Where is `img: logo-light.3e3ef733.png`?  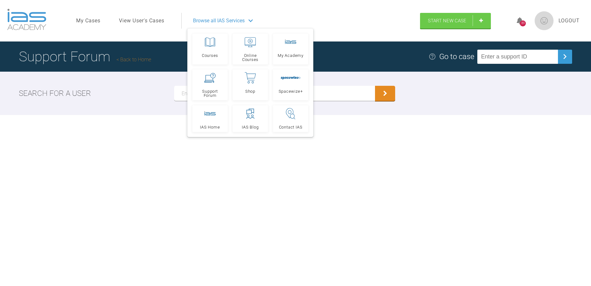 img: logo-light.3e3ef733.png is located at coordinates (27, 20).